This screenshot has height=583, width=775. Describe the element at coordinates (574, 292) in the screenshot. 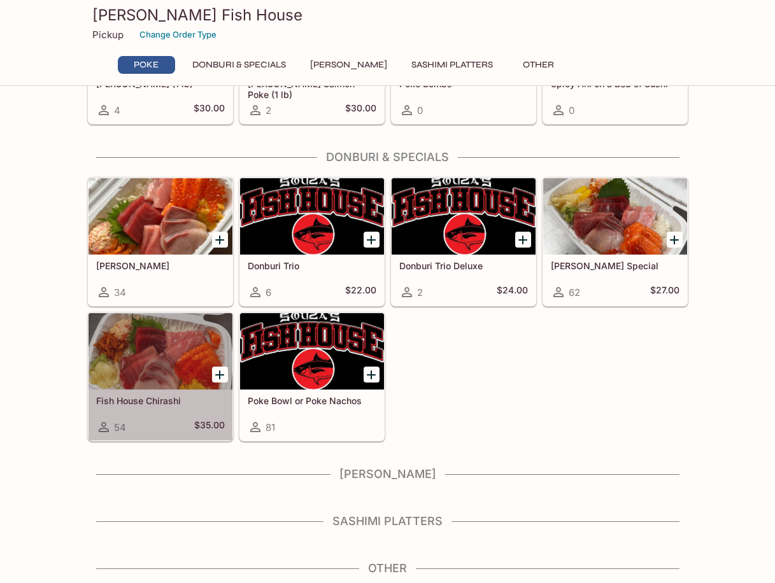

I see `span: 62` at that location.